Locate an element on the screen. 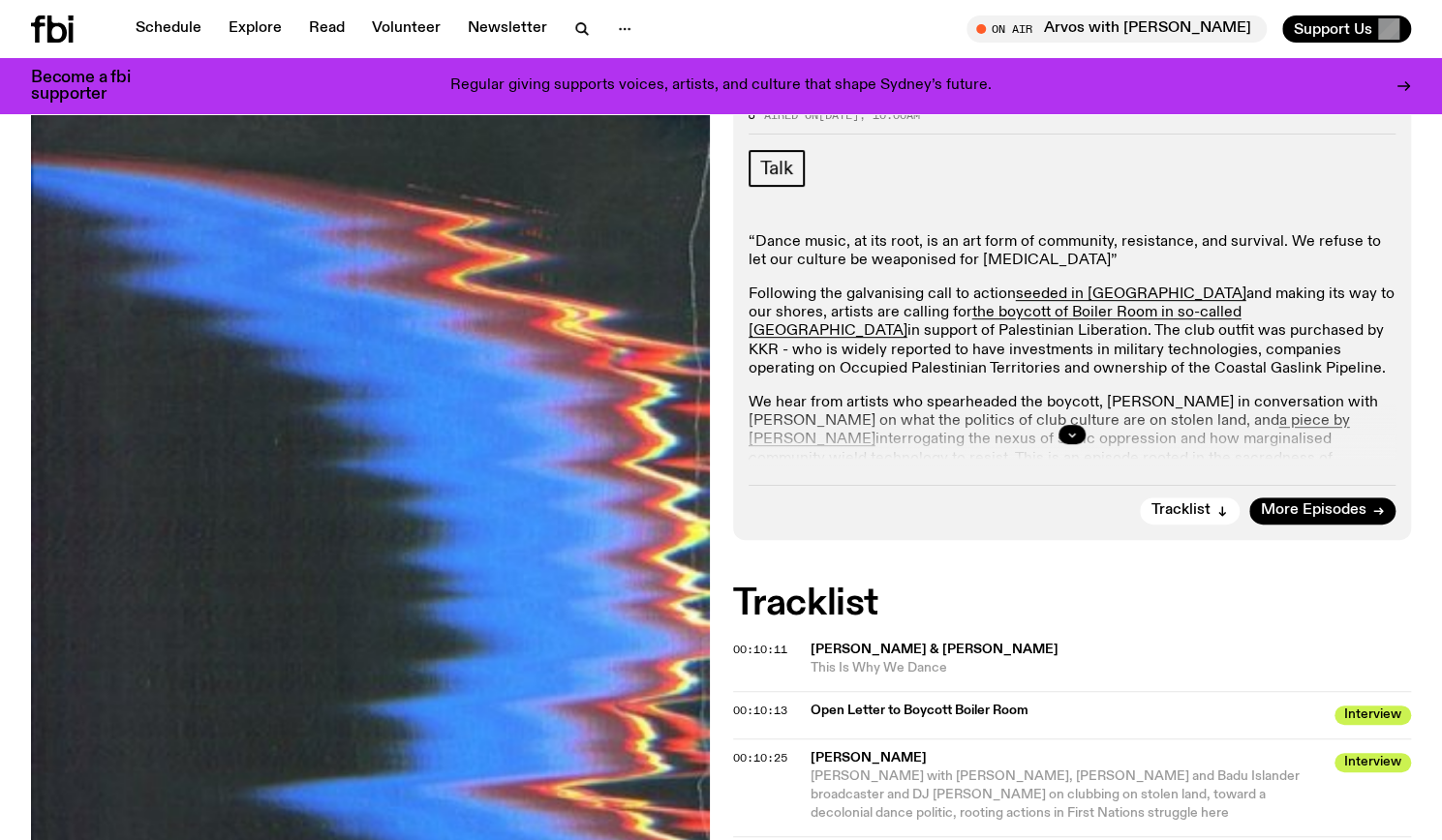  a: Volunteer is located at coordinates (406, 29).